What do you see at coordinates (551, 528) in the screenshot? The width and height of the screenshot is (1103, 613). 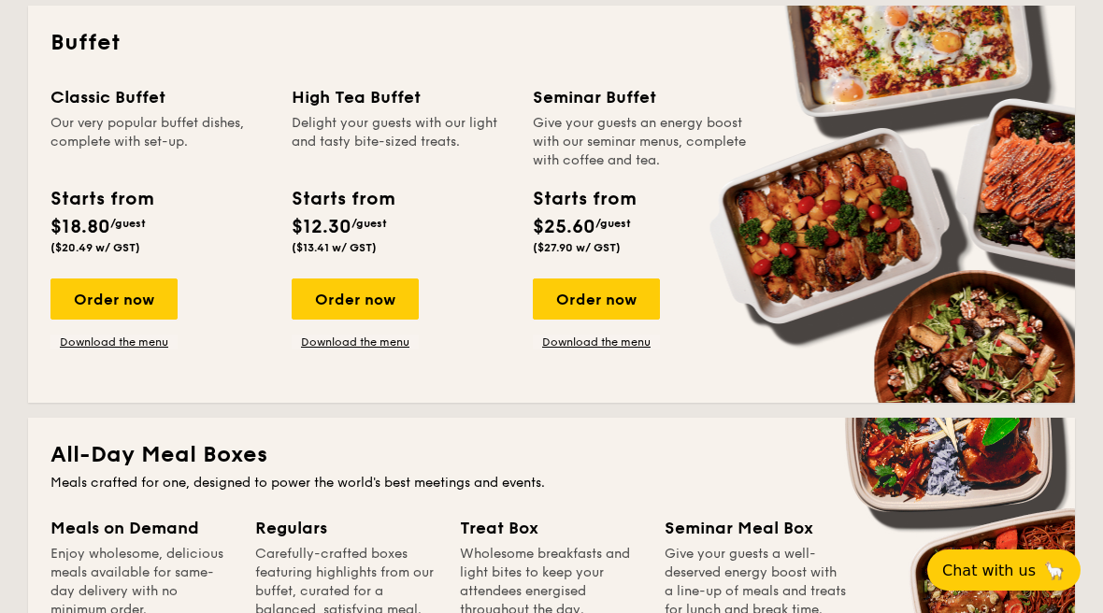 I see `div: Treat Box` at bounding box center [551, 528].